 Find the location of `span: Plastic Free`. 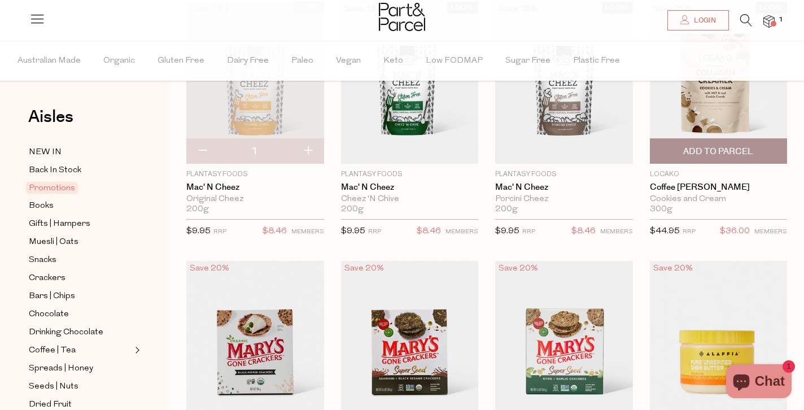

span: Plastic Free is located at coordinates (596, 61).